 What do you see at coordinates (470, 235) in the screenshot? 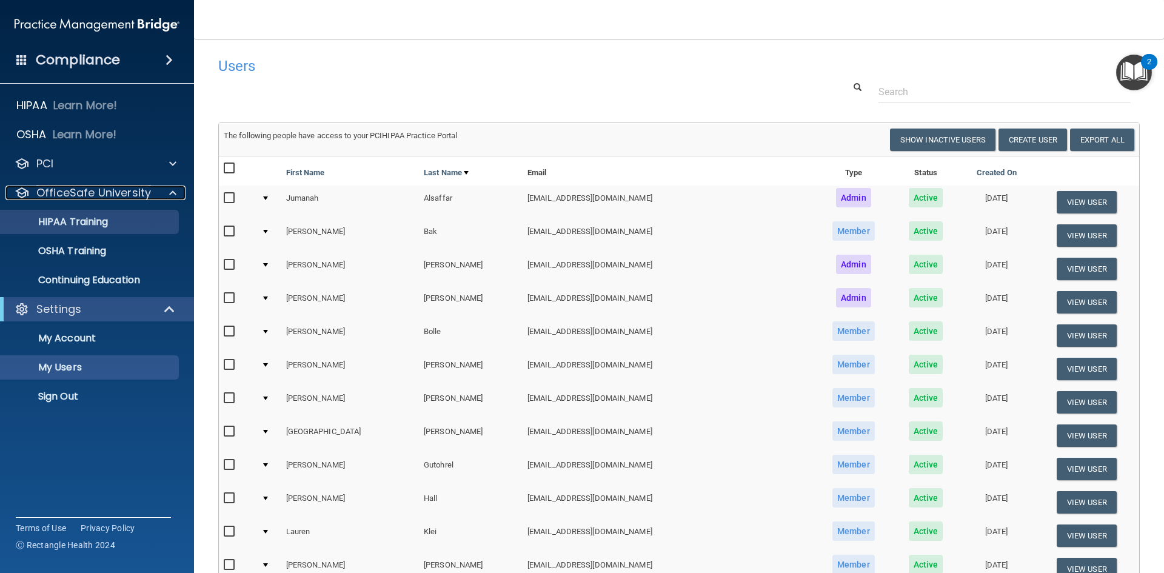
I see `td: Bak` at bounding box center [470, 235].